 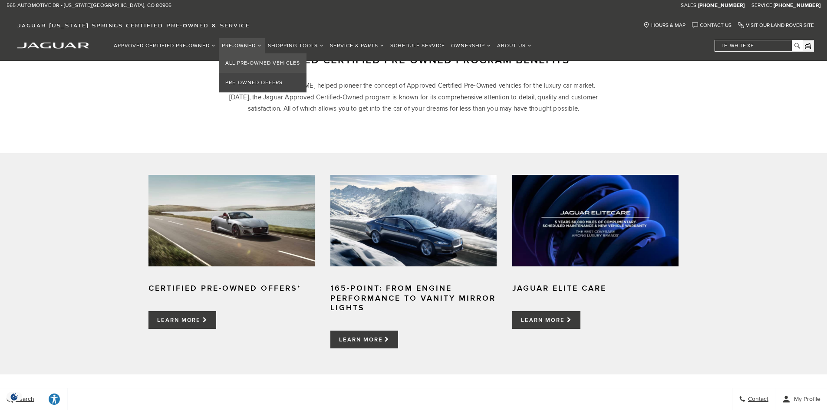 I want to click on h4: JAGUAR ELITE CARE, so click(x=595, y=289).